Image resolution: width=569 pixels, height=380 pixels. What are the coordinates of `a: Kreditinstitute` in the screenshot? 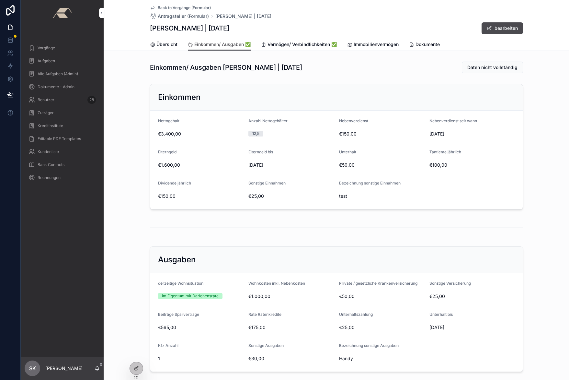 It's located at (62, 126).